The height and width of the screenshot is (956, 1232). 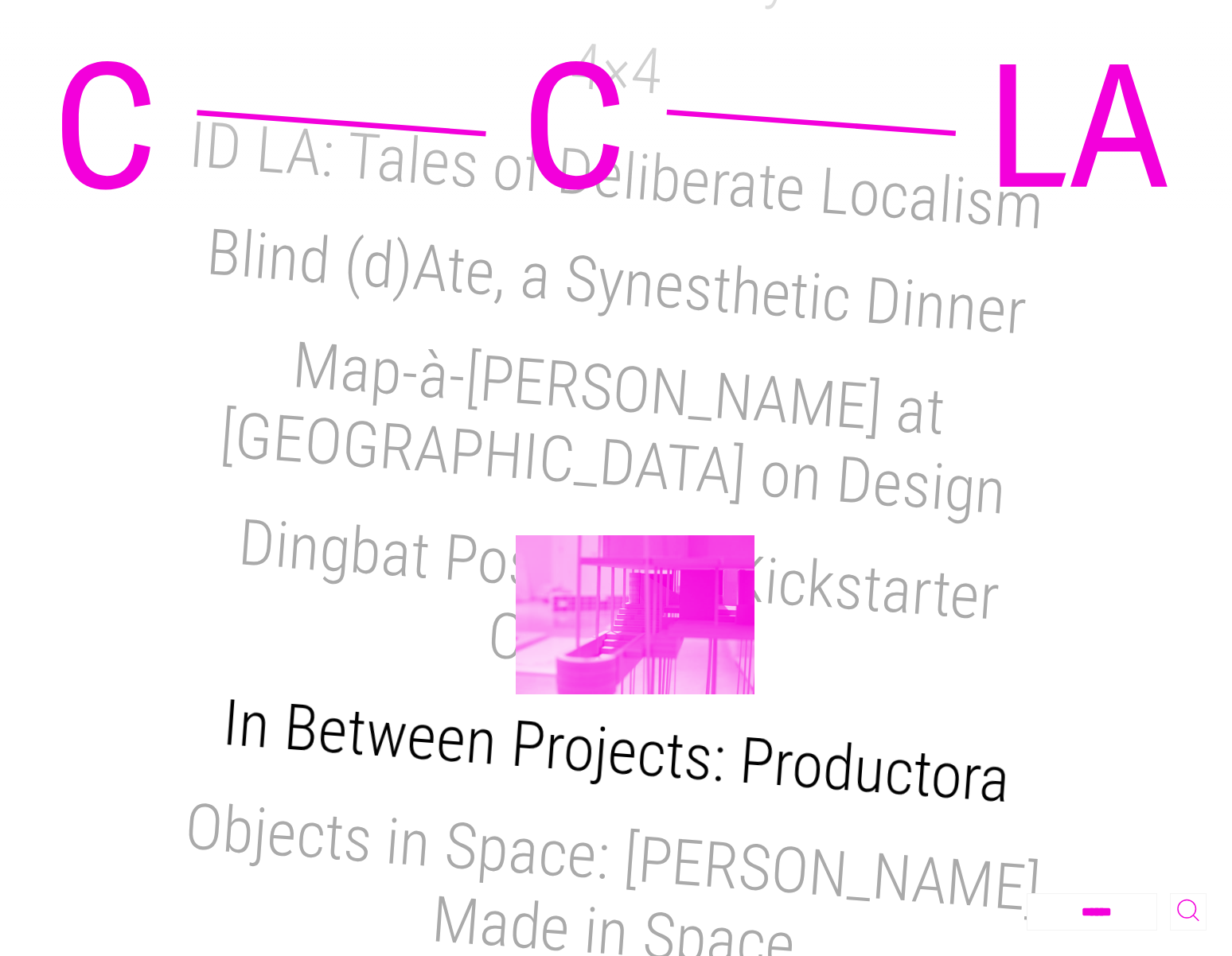 What do you see at coordinates (616, 176) in the screenshot?
I see `a: ID LA: Tales of Deliberate Localism` at bounding box center [616, 176].